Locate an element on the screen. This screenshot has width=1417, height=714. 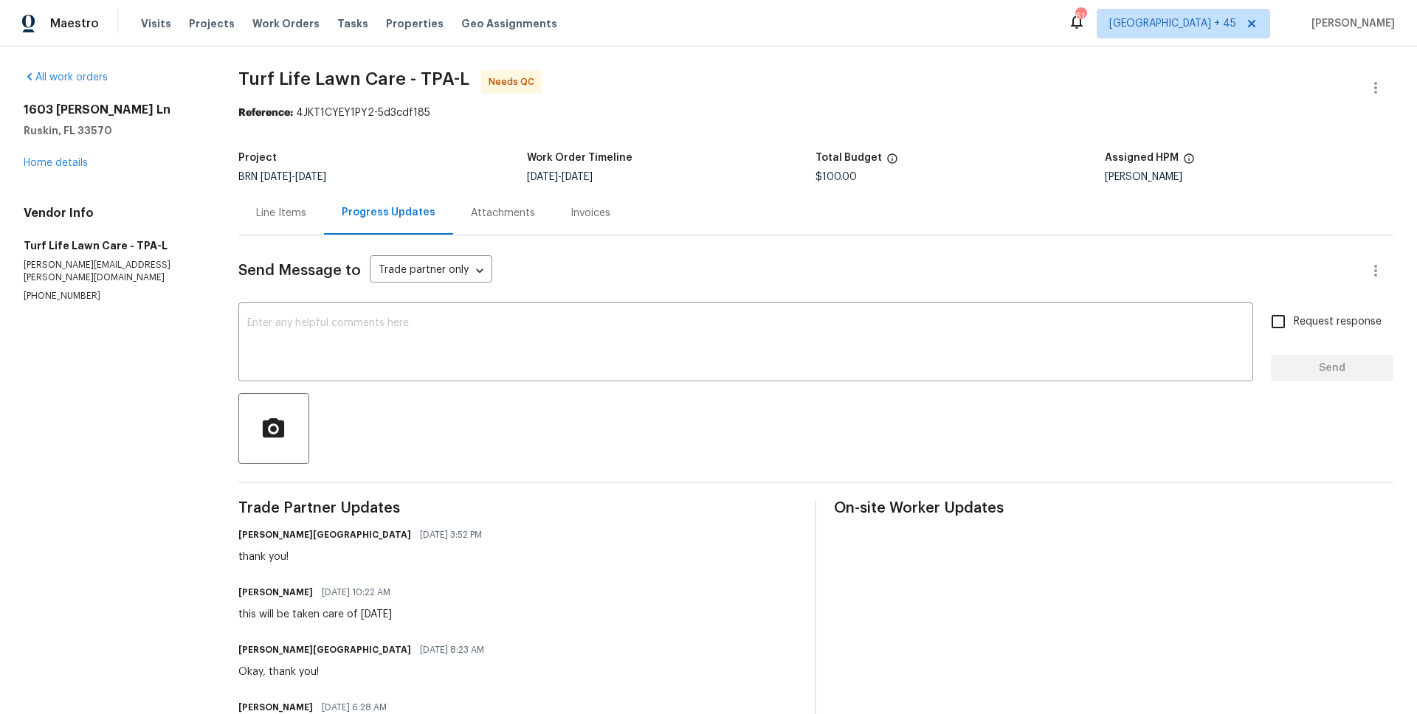
div: Invoices is located at coordinates (590, 213).